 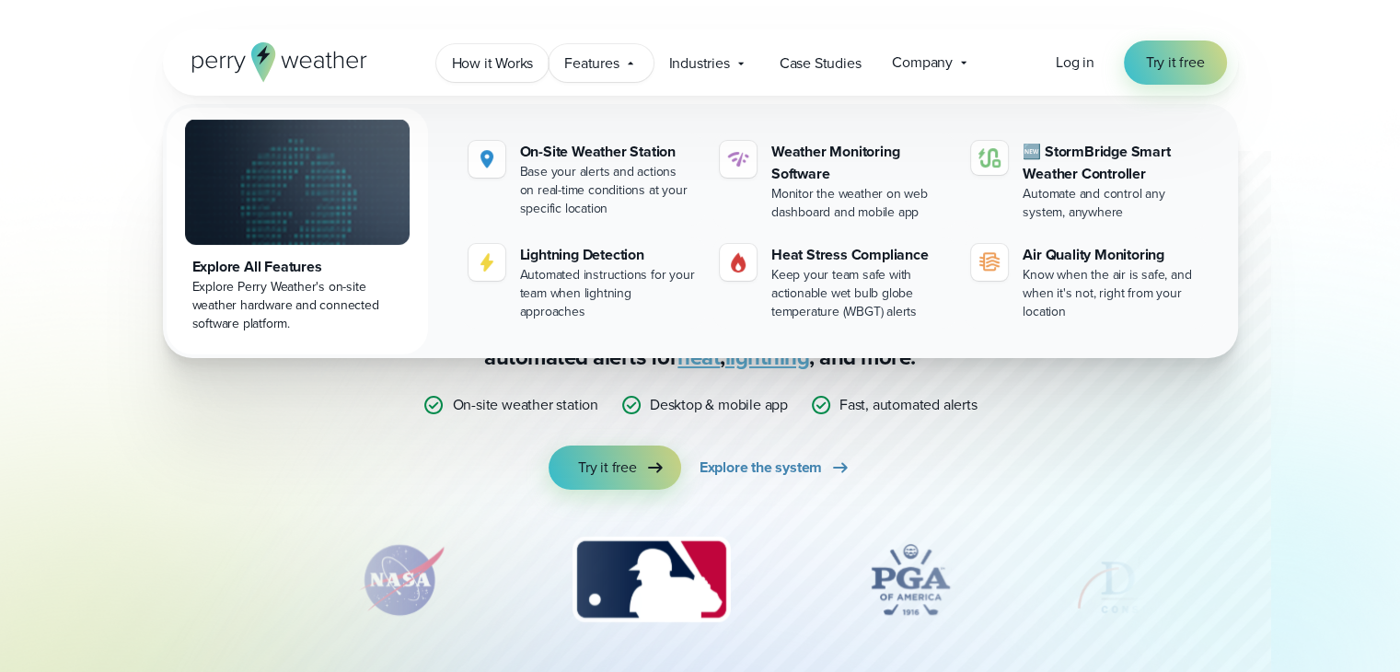 I want to click on img: MLB.svg, so click(x=651, y=580).